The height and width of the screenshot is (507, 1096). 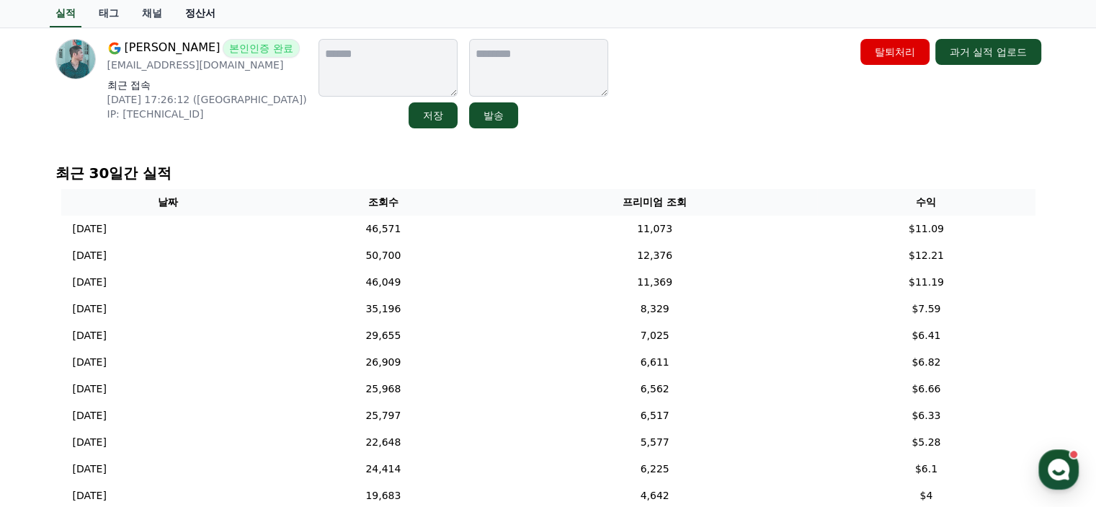 I want to click on a: Home, so click(x=50, y=405).